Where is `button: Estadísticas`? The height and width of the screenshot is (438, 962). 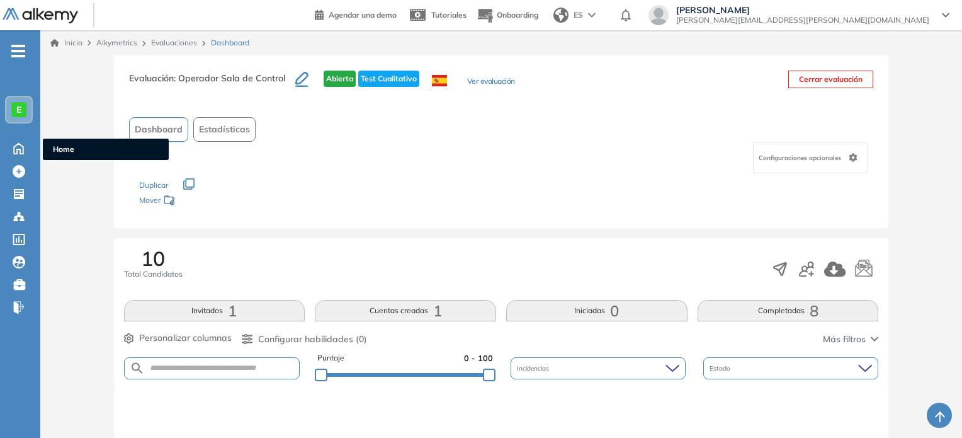
button: Estadísticas is located at coordinates (224, 129).